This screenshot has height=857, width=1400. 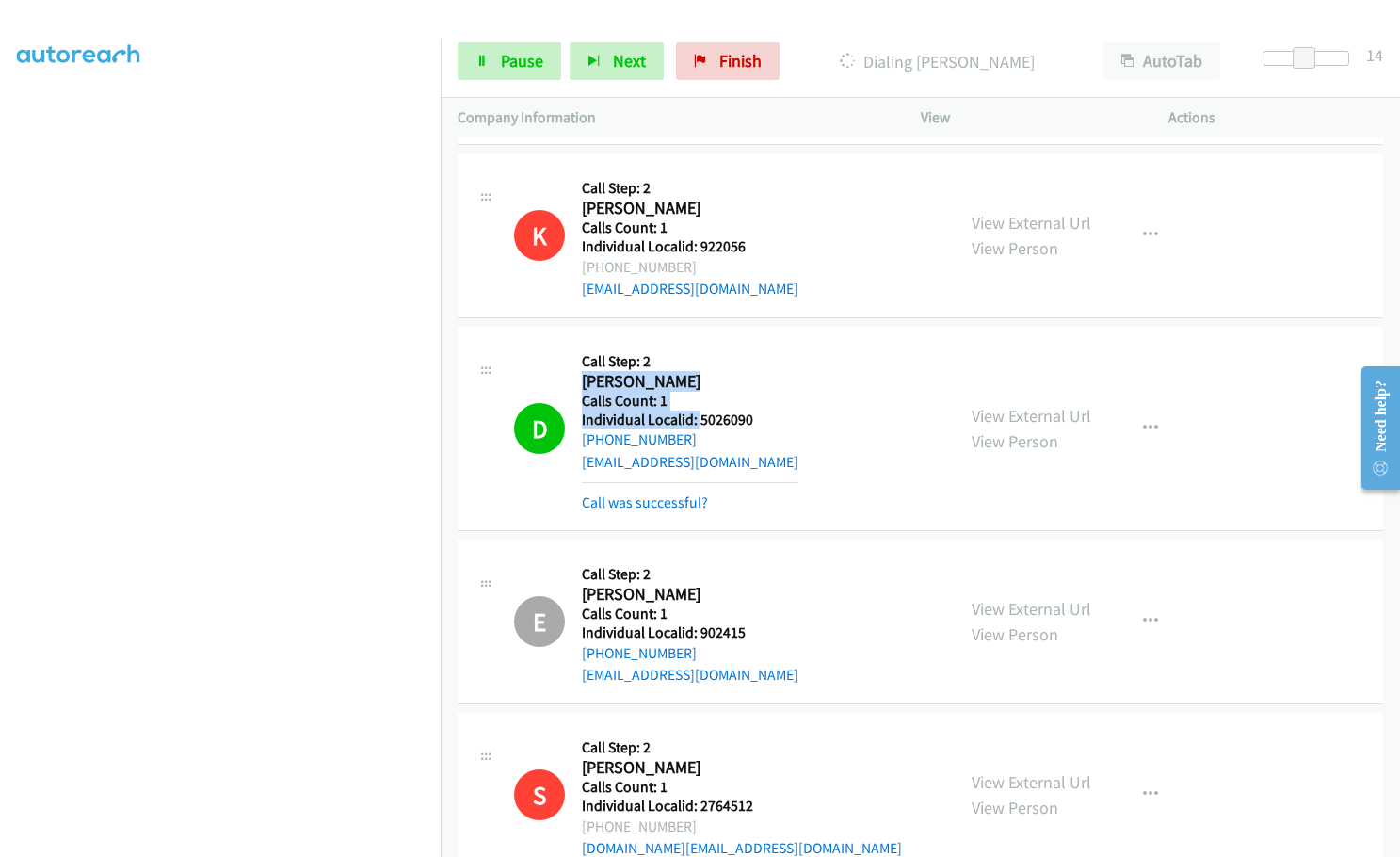 What do you see at coordinates (629, 61) in the screenshot?
I see `span: Next` at bounding box center [629, 61].